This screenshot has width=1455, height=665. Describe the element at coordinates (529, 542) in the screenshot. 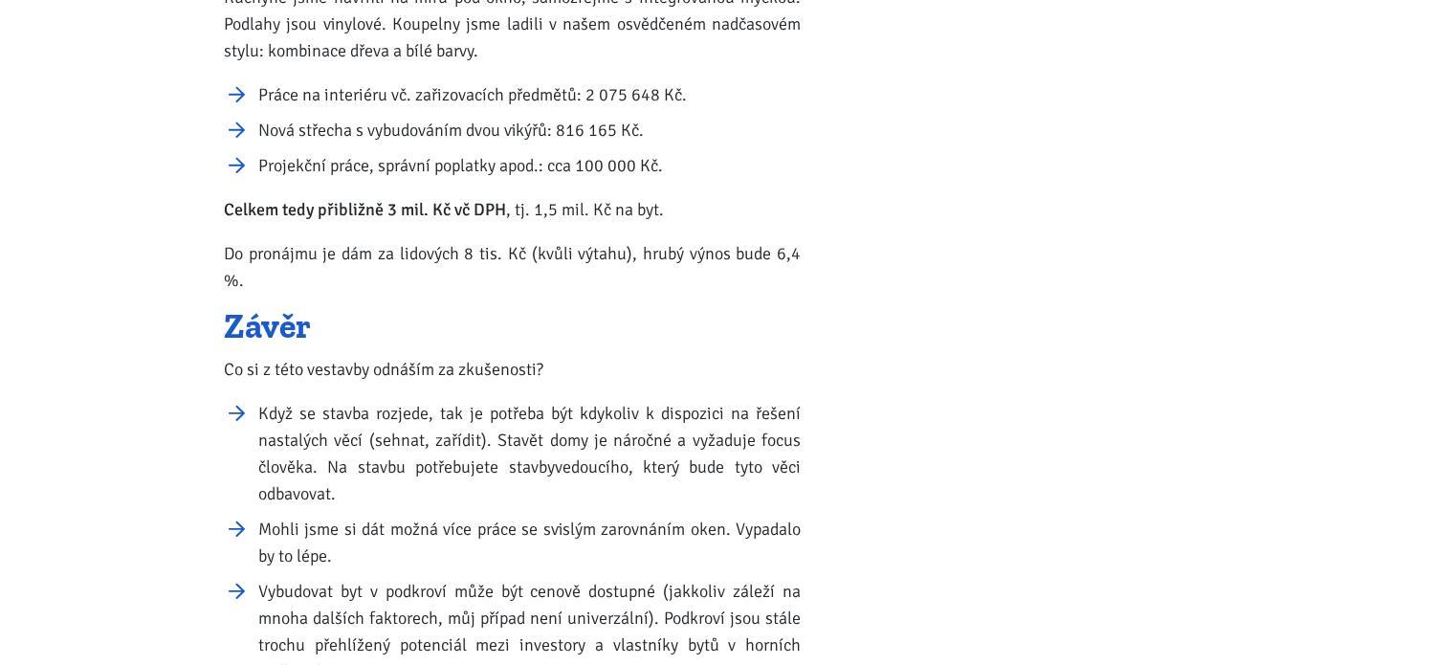

I see `li: Mohli jsme si dát možná více práce se svislým zarovnáním oken. Vypadalo by to lépe.` at that location.